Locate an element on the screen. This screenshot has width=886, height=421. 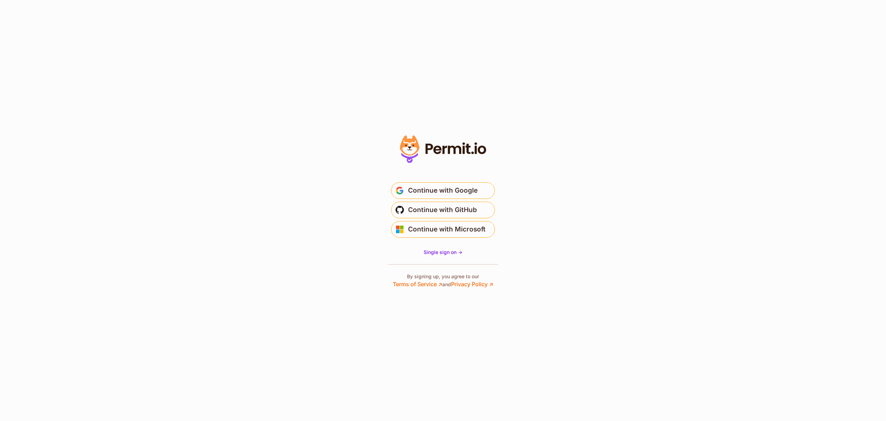
a: Privacy Policy ↗ is located at coordinates (472, 284).